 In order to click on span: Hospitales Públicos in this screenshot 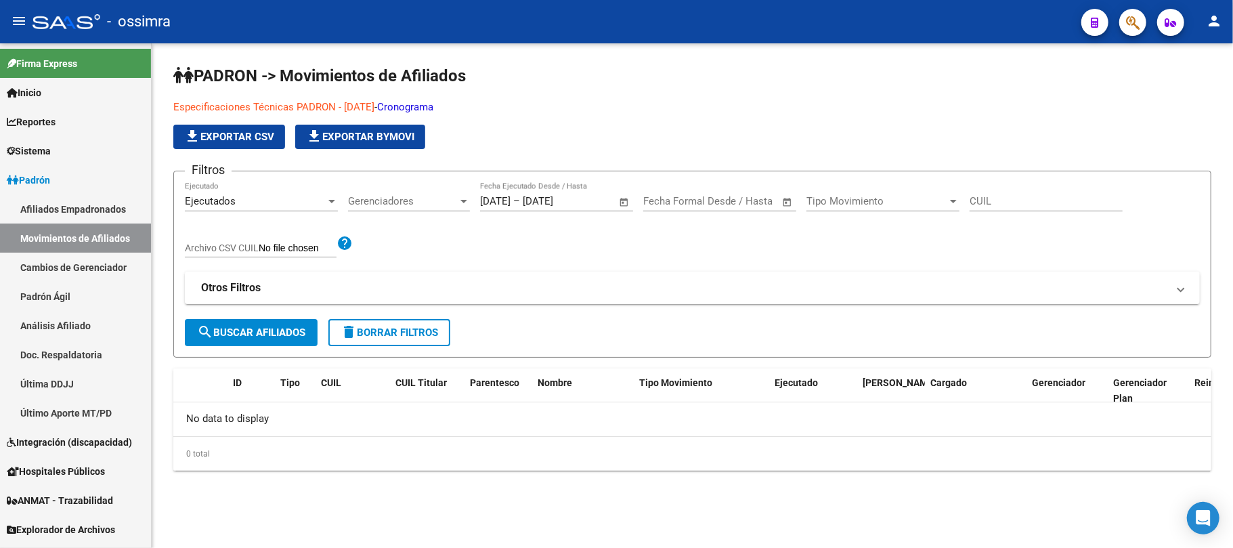, I will do `click(56, 471)`.